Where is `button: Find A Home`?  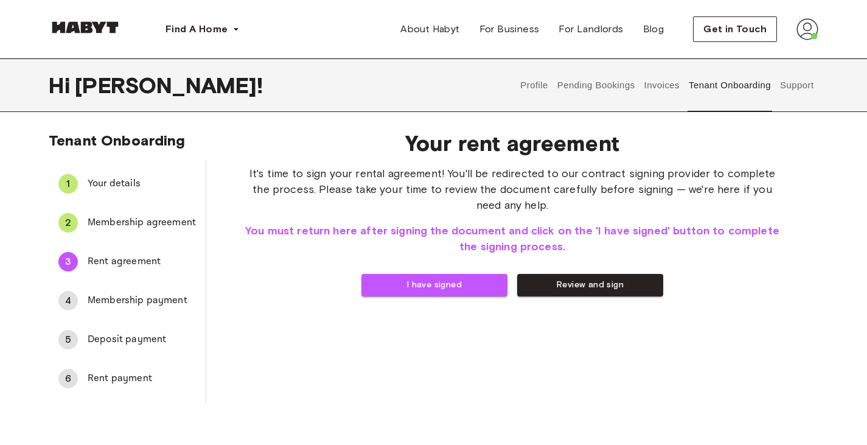
button: Find A Home is located at coordinates (203, 29).